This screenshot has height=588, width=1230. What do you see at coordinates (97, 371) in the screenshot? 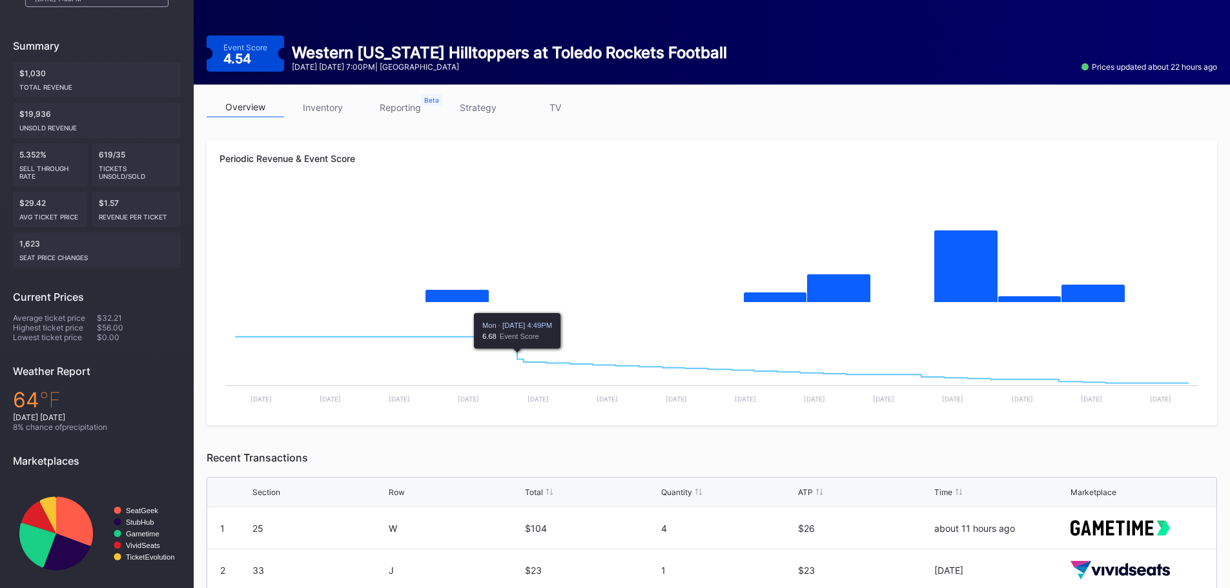
I see `div: Weather Report` at bounding box center [97, 371].